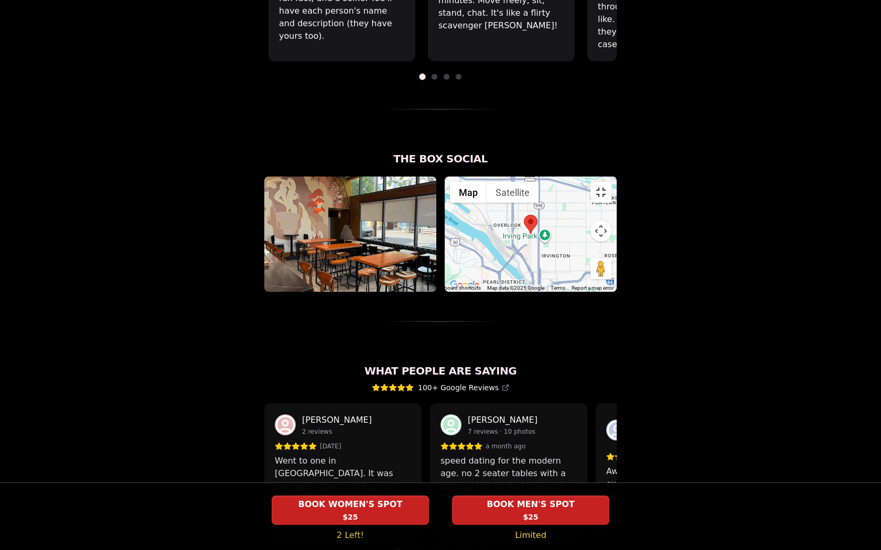  What do you see at coordinates (601, 192) in the screenshot?
I see `button: Toggle fullscreen view` at bounding box center [601, 192].